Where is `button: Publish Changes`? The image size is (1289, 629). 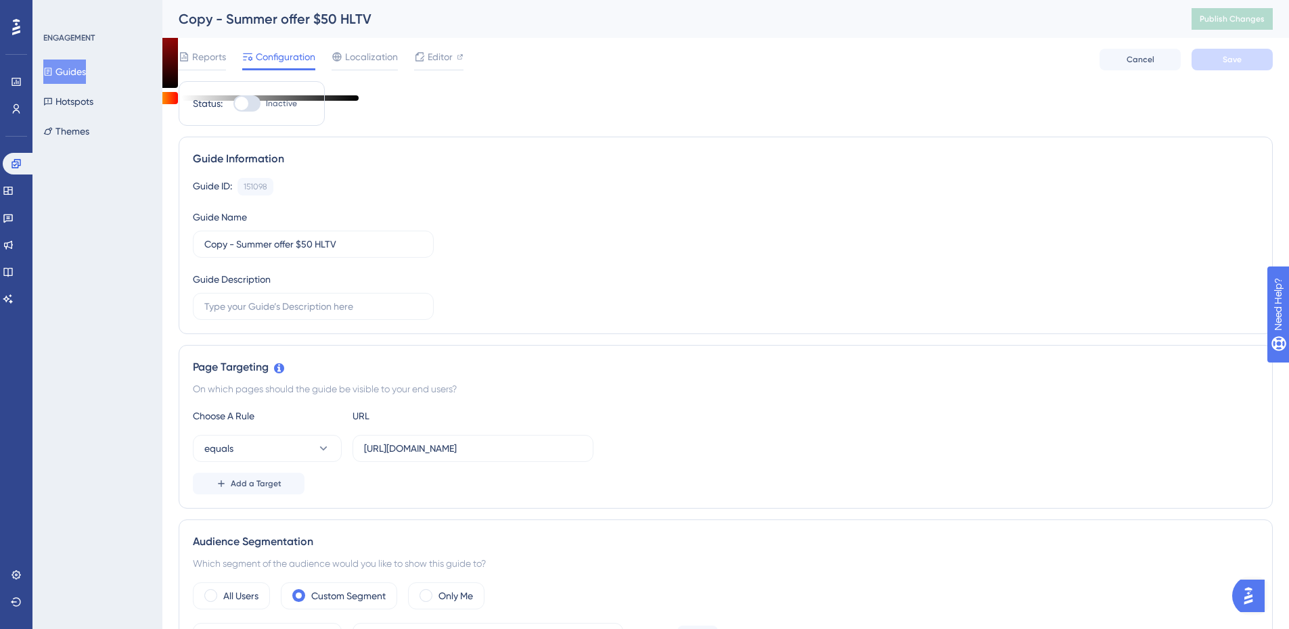
button: Publish Changes is located at coordinates (1232, 19).